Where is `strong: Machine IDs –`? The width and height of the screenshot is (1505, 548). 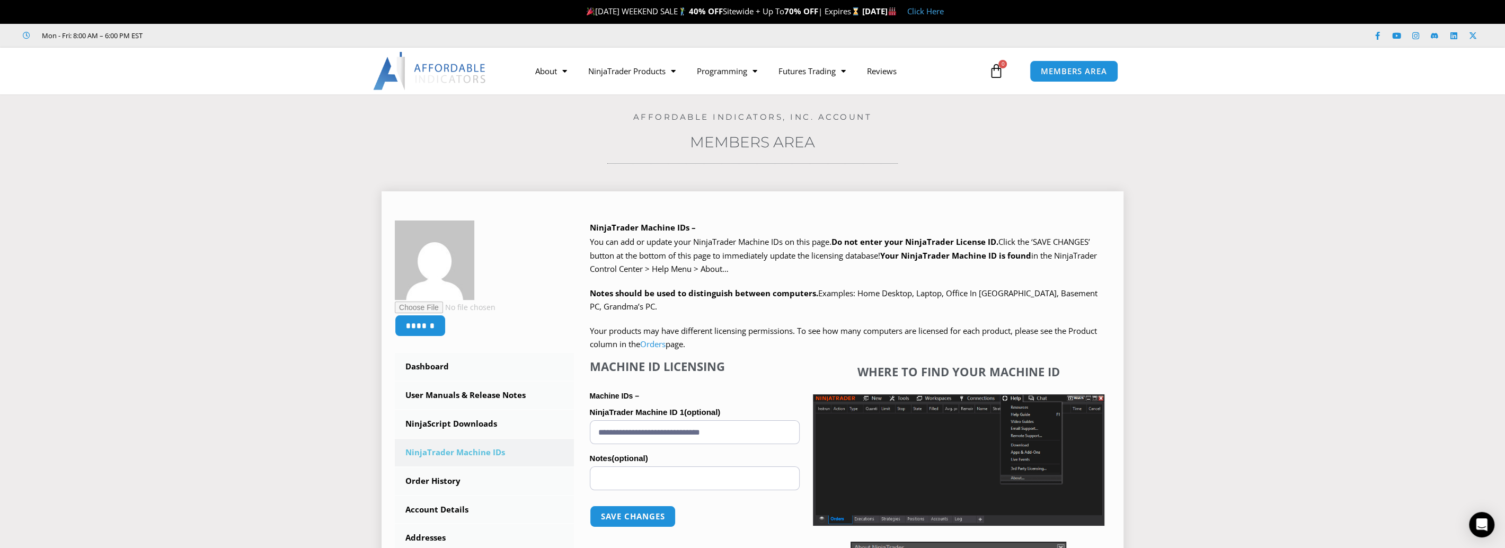
strong: Machine IDs – is located at coordinates (614, 396).